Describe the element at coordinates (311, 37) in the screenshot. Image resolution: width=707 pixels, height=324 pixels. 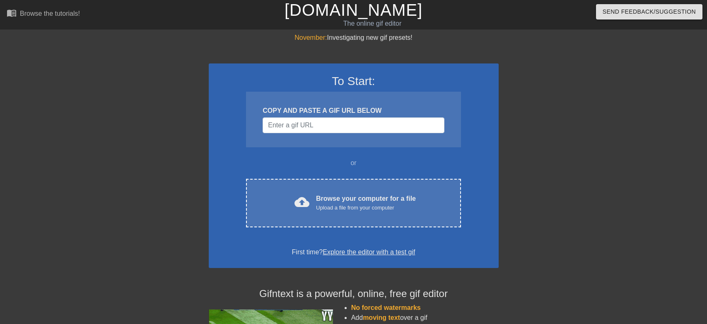
I see `span: November:` at that location.